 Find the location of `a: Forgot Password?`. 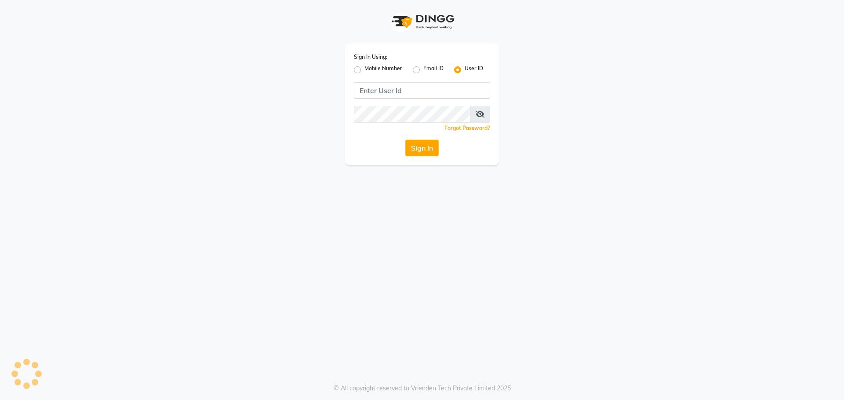

a: Forgot Password? is located at coordinates (467, 128).